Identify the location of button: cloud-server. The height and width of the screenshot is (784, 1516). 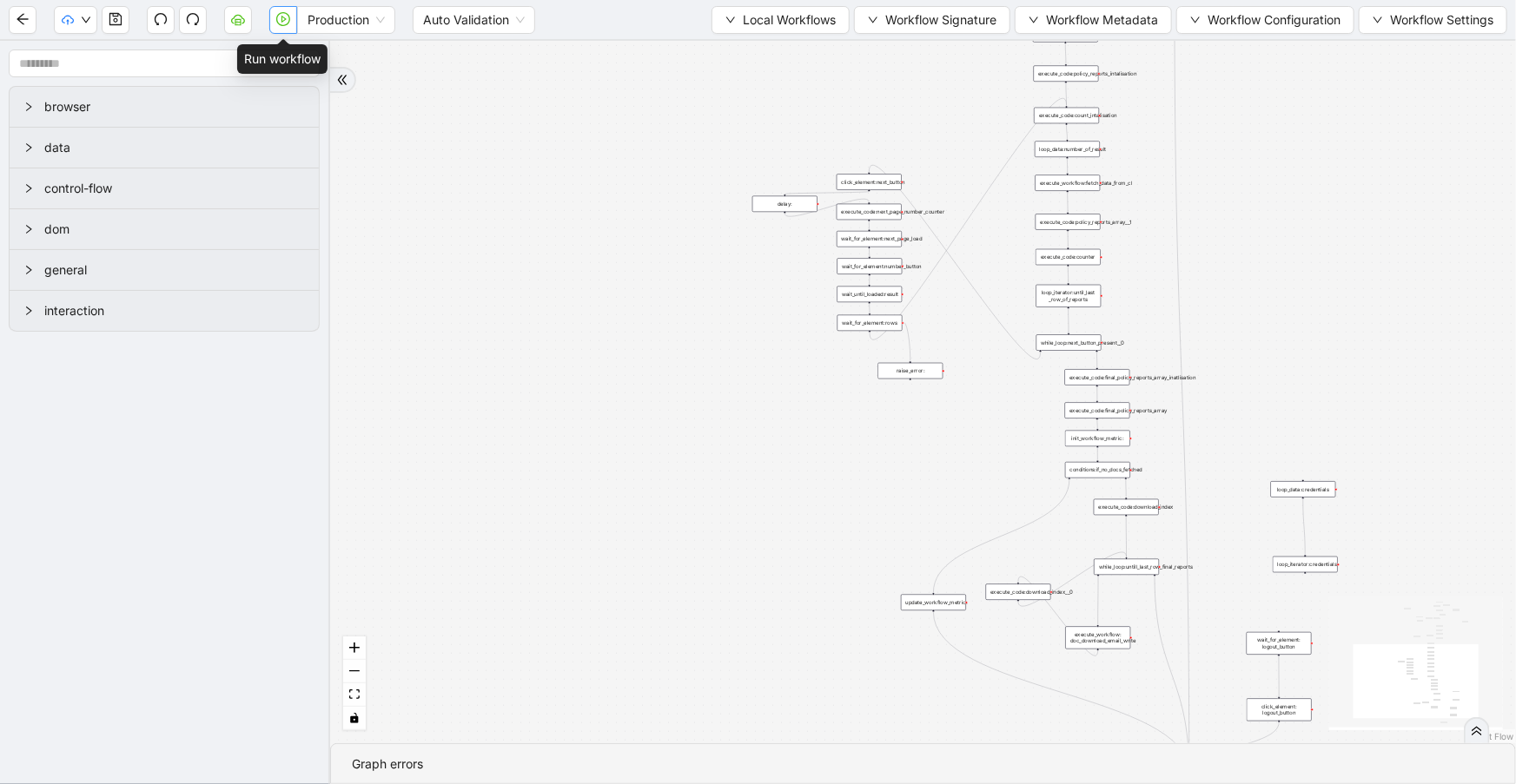
(238, 20).